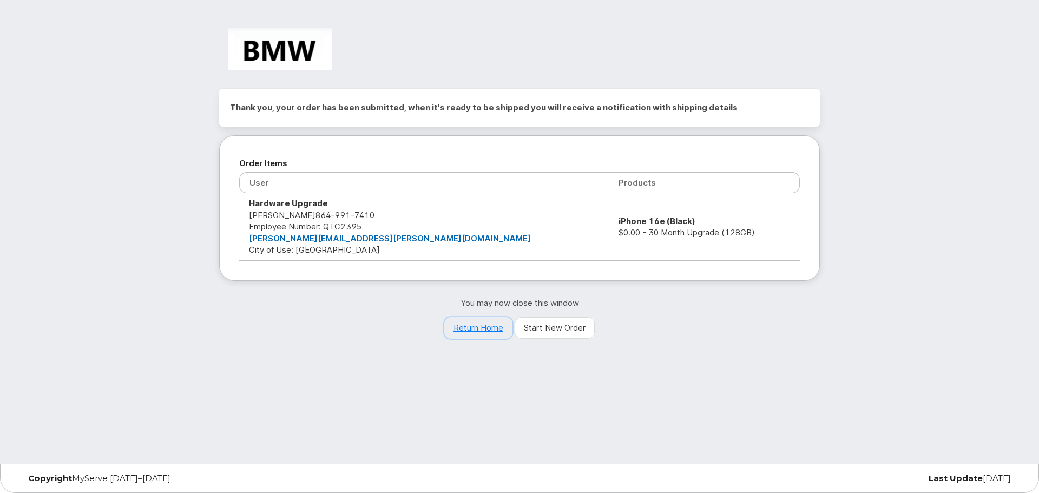 Image resolution: width=1039 pixels, height=493 pixels. I want to click on a: Start New Order, so click(555, 328).